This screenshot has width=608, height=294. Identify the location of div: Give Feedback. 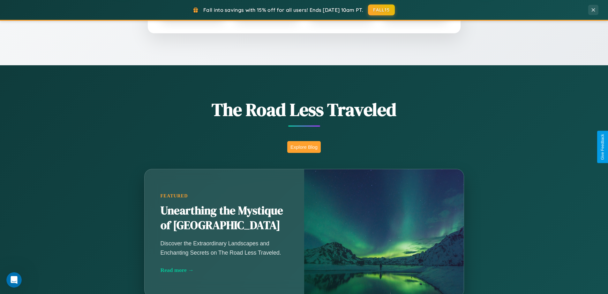
(603, 147).